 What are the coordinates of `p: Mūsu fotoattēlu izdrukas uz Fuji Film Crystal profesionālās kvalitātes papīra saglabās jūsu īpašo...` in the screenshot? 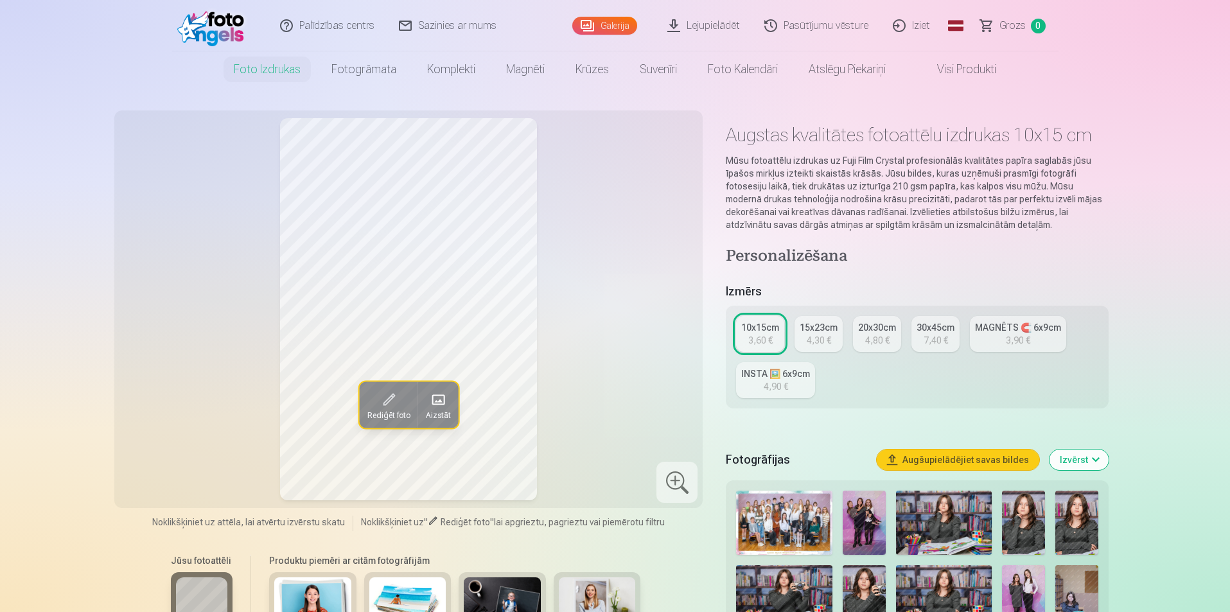 It's located at (917, 193).